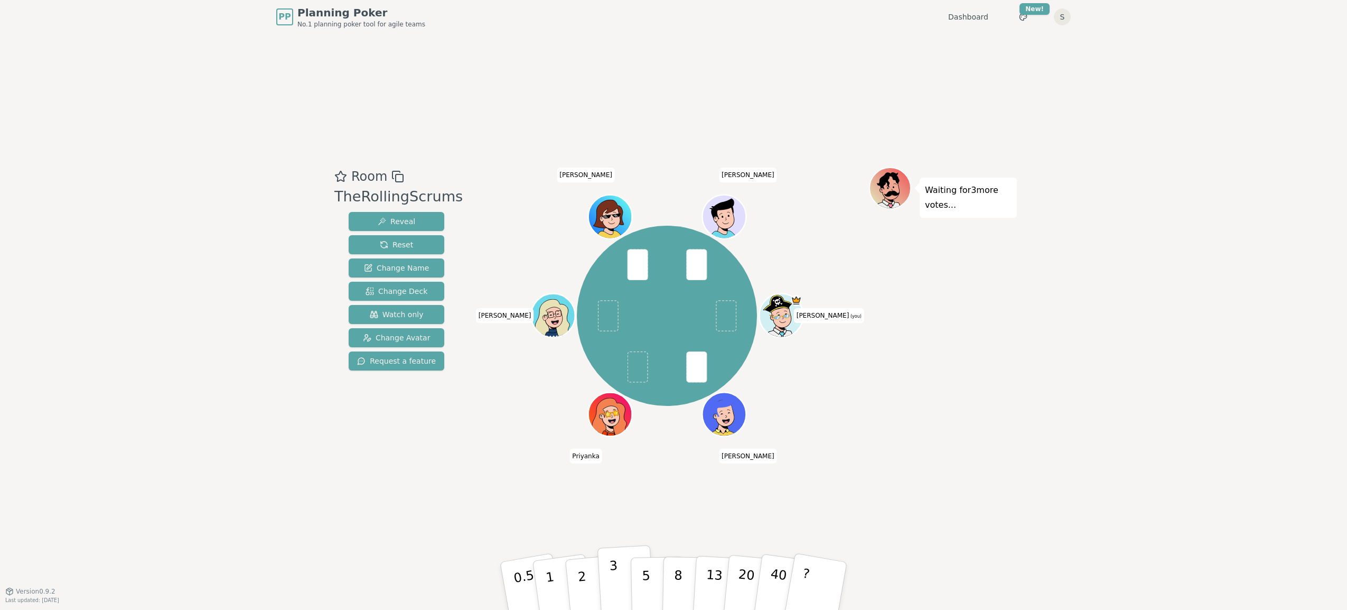  I want to click on span: No.1 planning poker tool for agile teams, so click(361, 24).